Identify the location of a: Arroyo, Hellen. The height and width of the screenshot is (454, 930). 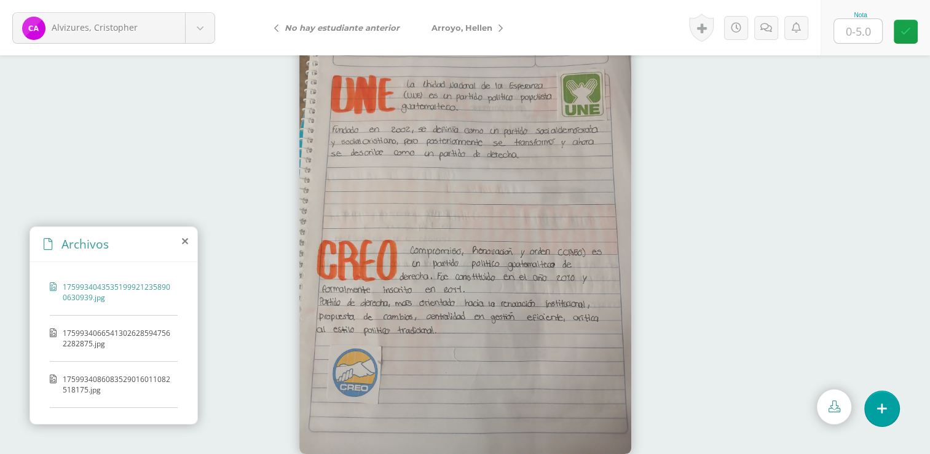
(464, 28).